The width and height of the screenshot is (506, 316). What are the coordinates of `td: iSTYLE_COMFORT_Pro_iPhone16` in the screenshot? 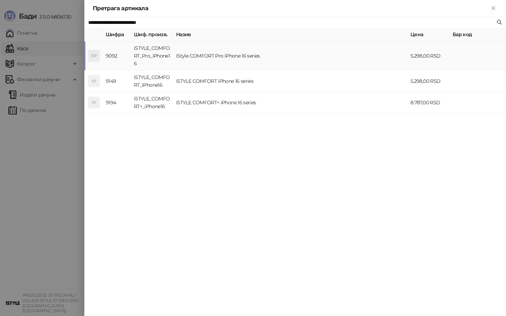 It's located at (152, 56).